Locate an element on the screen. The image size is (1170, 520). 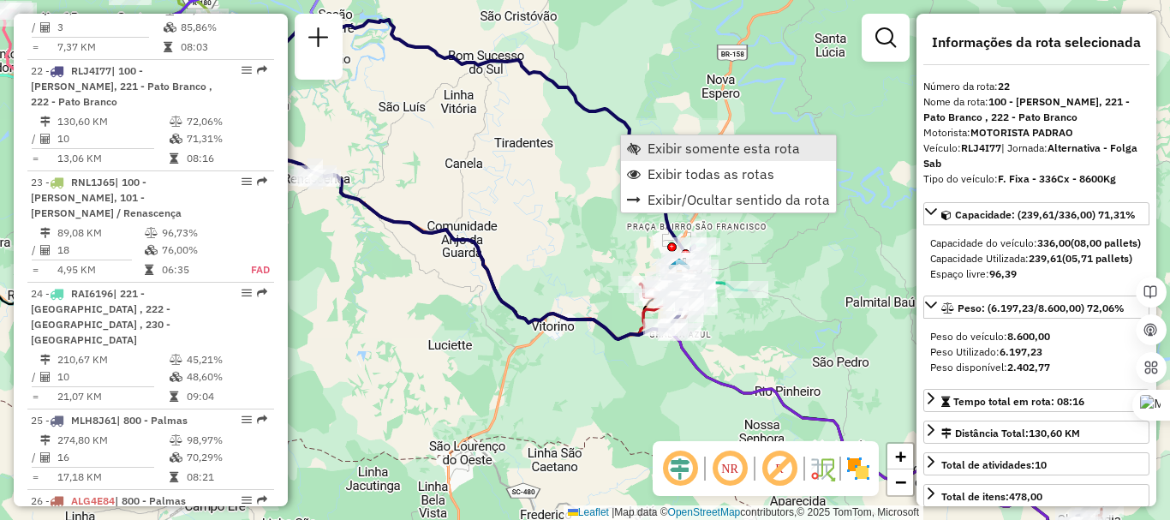
td: 45,21% is located at coordinates (226, 360).